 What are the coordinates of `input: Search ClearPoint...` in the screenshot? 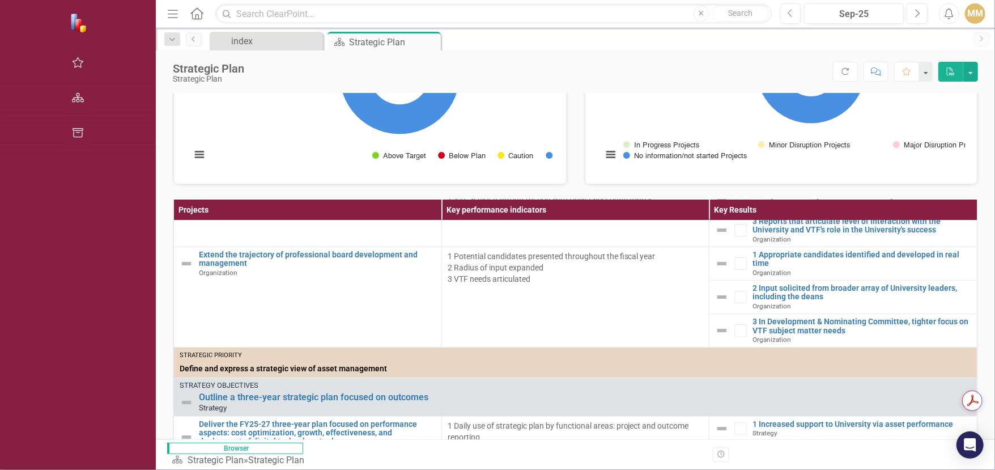 It's located at (493, 14).